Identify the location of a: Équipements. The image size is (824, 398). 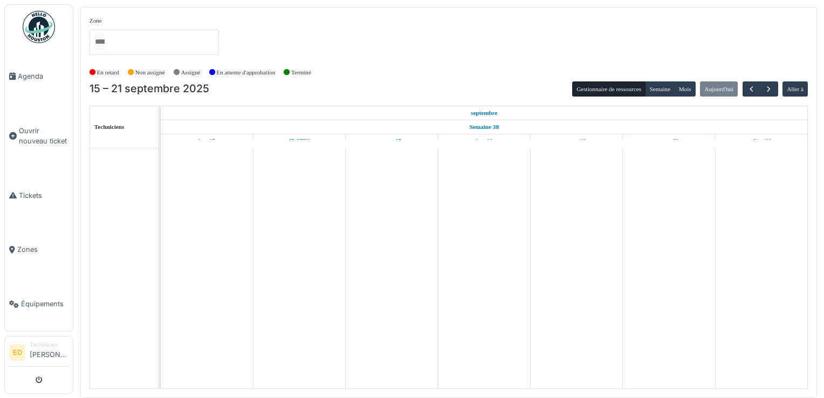
(39, 304).